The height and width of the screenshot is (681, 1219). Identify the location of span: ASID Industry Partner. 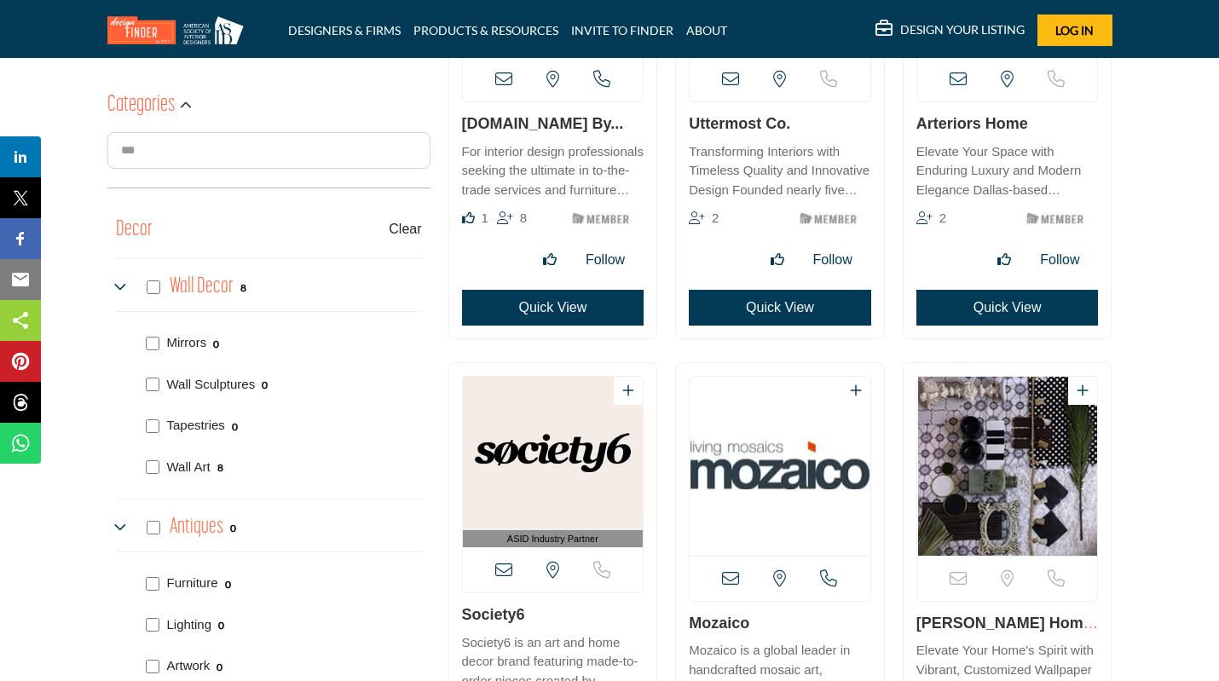
(553, 539).